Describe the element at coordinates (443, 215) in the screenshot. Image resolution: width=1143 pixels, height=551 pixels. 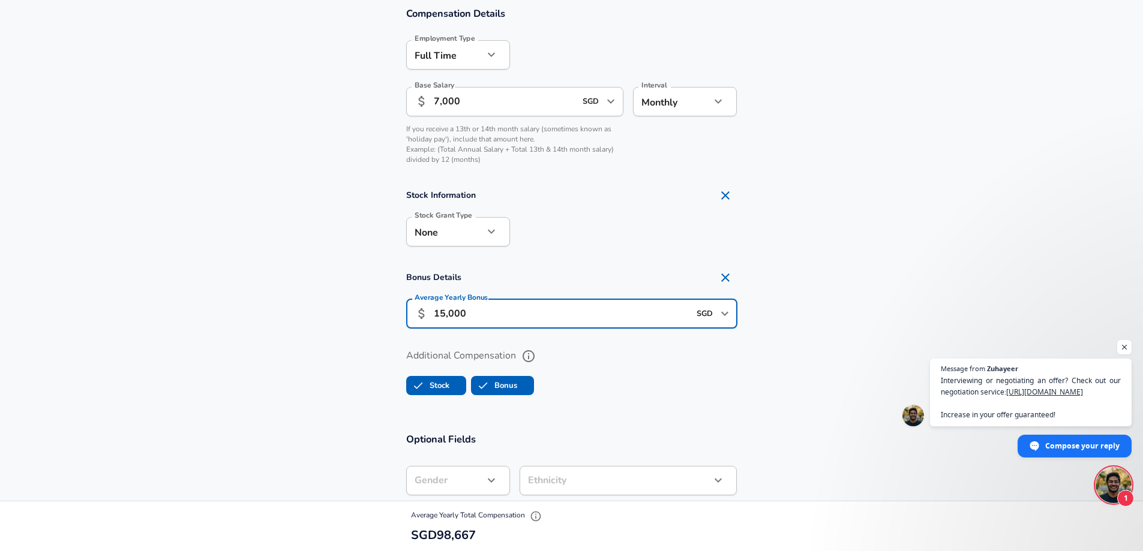
I see `label: Stock Grant Type` at that location.